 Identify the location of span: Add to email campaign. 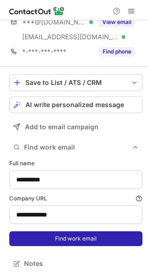
(61, 127).